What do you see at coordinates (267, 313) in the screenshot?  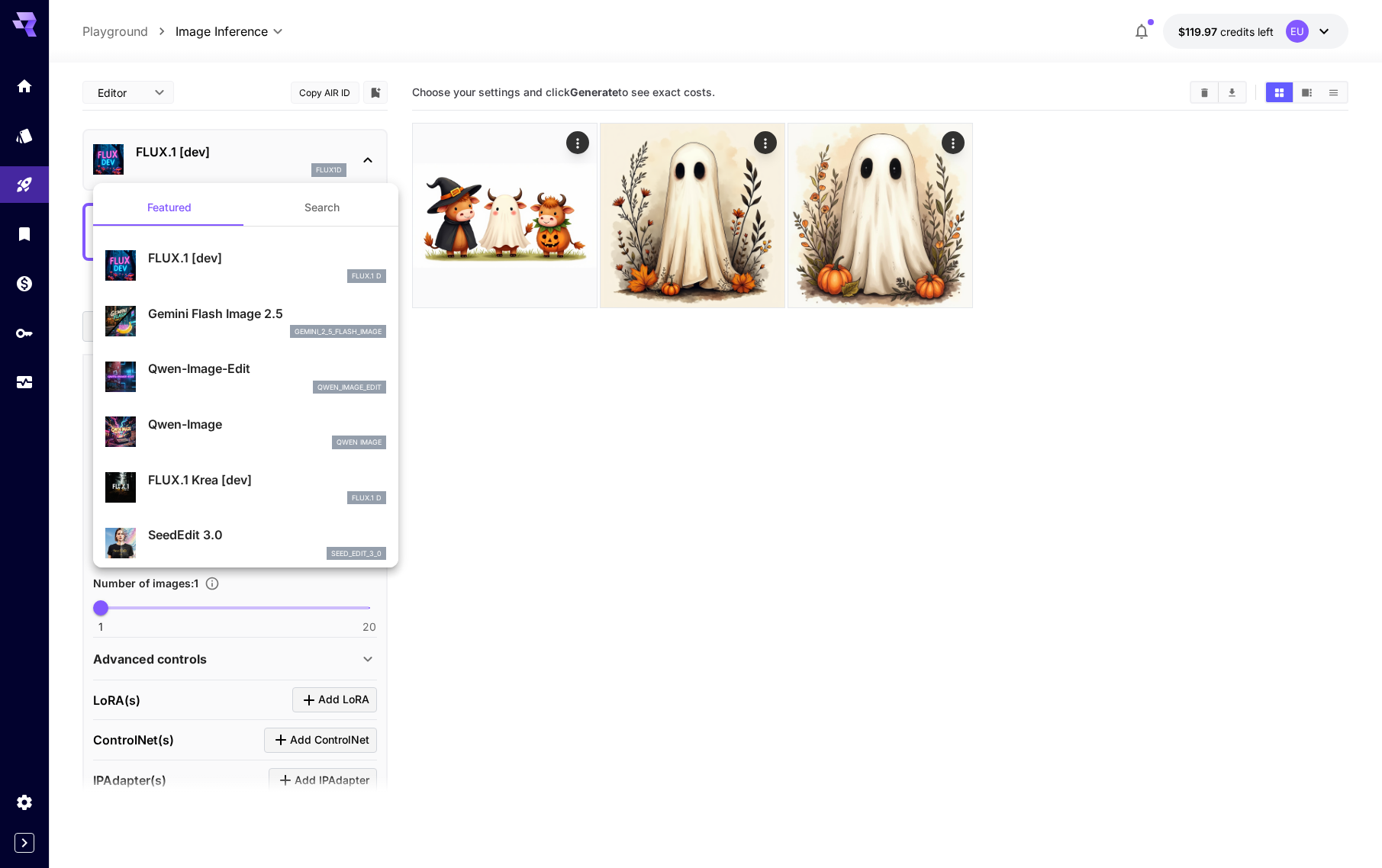 I see `p: Gemini Flash Image 2.5` at bounding box center [267, 313].